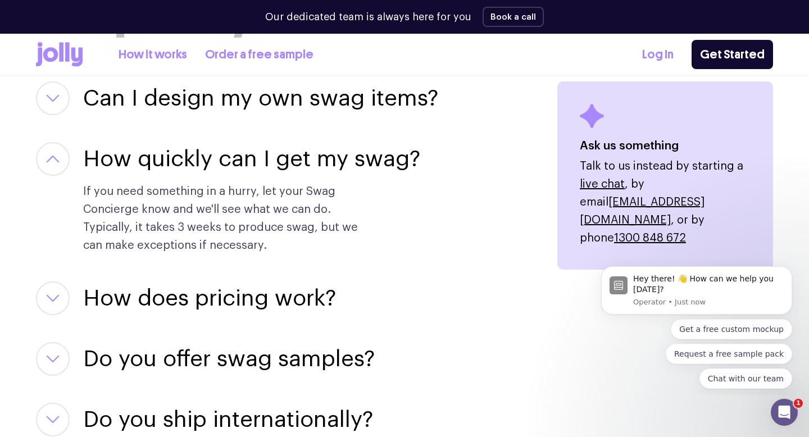  I want to click on p: If you need something in a hurry, let your Swag Concierge know and we'll see what we can do. Typi..., so click(227, 219).